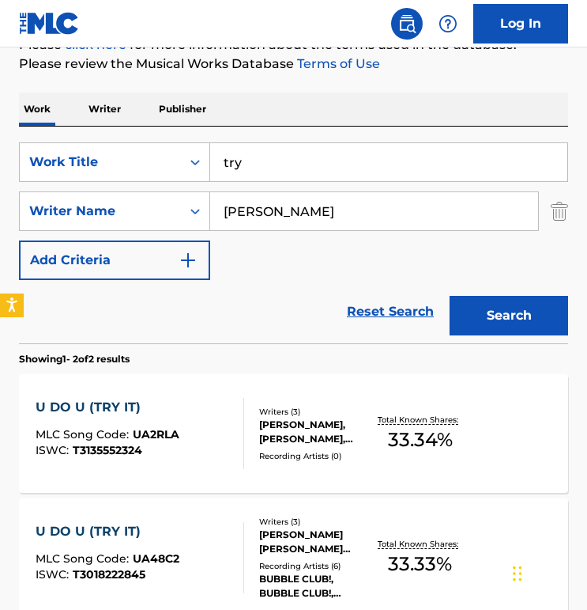 This screenshot has width=587, height=610. Describe the element at coordinates (156, 434) in the screenshot. I see `span: UA2RLA` at that location.